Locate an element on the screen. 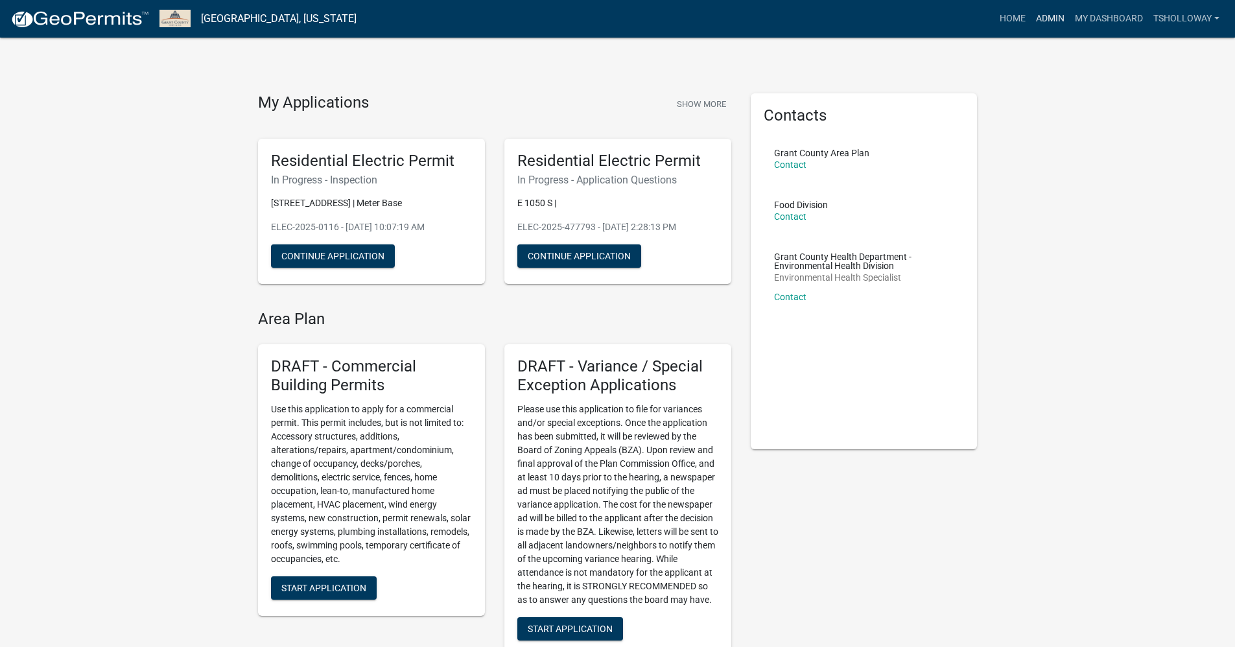 The width and height of the screenshot is (1235, 647). img: Grant County, Indiana is located at coordinates (175, 18).